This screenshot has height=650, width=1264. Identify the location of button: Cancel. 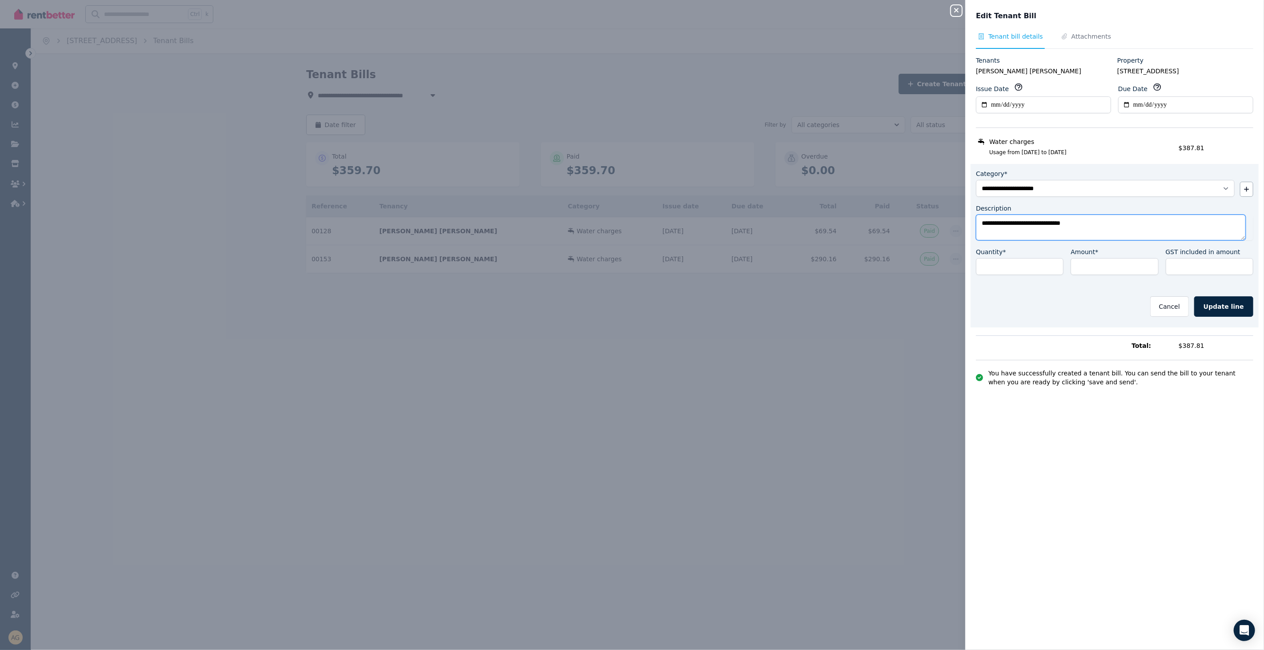
(1169, 307).